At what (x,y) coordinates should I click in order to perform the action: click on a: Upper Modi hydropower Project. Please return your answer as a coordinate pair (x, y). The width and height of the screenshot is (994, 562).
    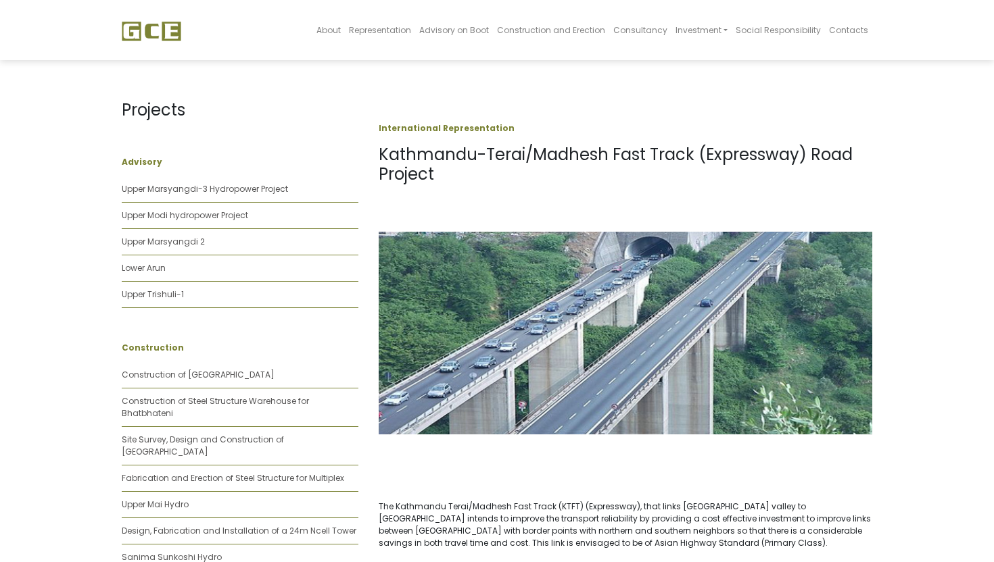
    Looking at the image, I should click on (185, 215).